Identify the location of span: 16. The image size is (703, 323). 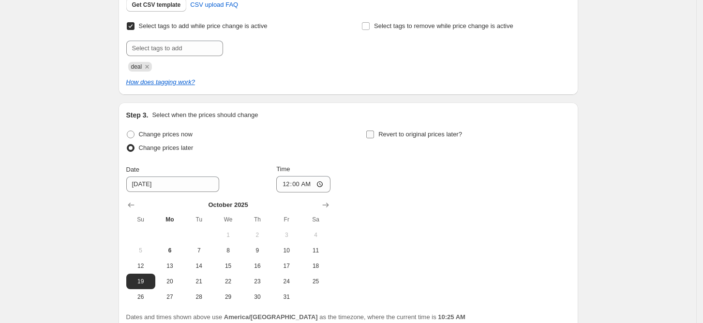
(257, 266).